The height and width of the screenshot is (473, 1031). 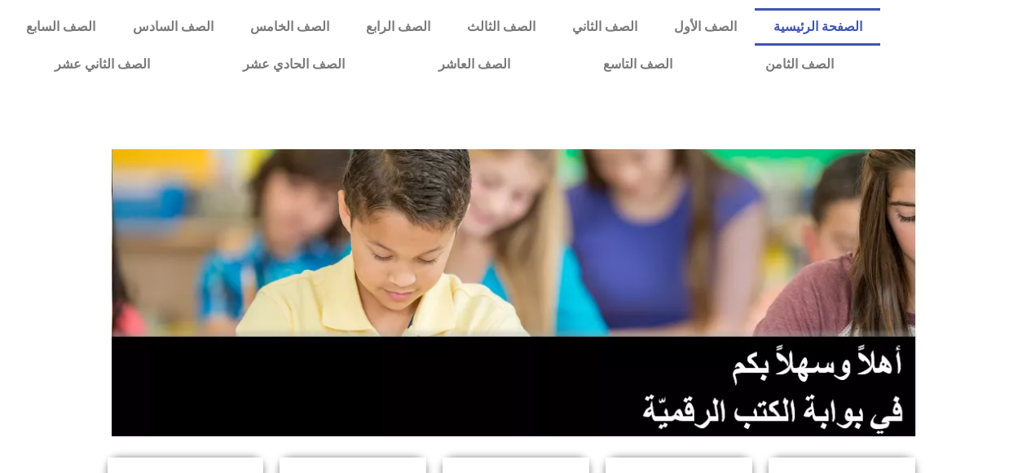 What do you see at coordinates (501, 27) in the screenshot?
I see `a: الصف الثالث` at bounding box center [501, 27].